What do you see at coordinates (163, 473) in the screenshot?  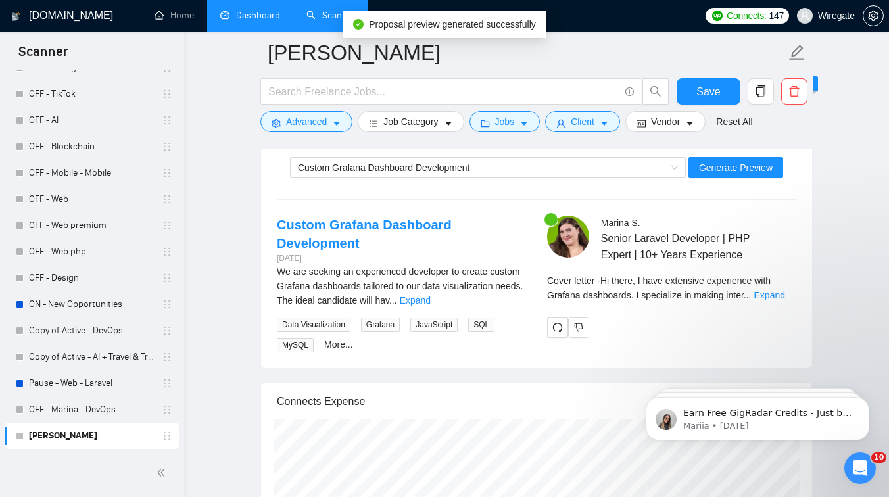 I see `span: double-left` at bounding box center [163, 473].